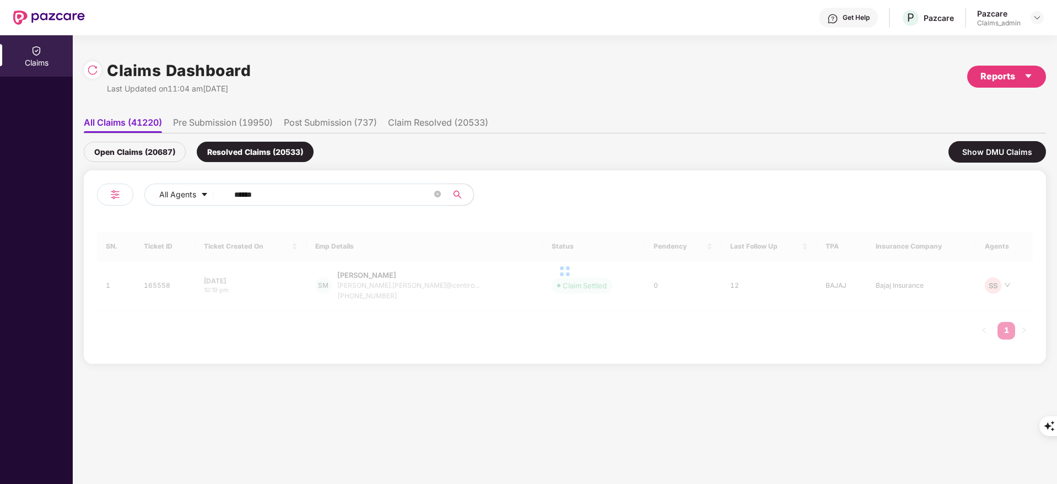 The image size is (1057, 484). Describe the element at coordinates (1007, 76) in the screenshot. I see `div: Reports` at that location.